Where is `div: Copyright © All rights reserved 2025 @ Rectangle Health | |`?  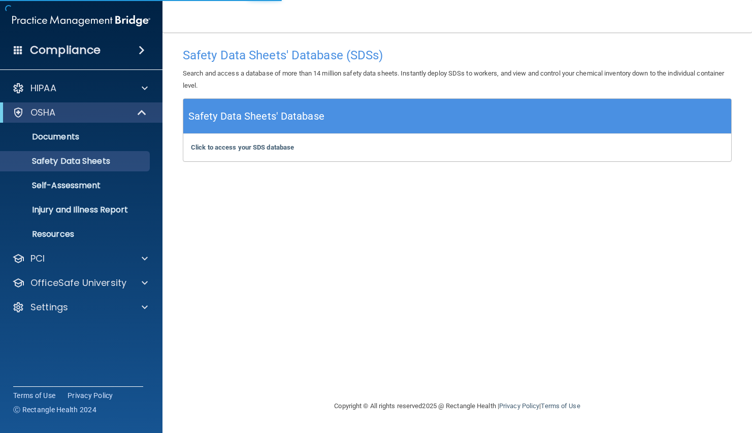 div: Copyright © All rights reserved 2025 @ Rectangle Health | | is located at coordinates (457, 406).